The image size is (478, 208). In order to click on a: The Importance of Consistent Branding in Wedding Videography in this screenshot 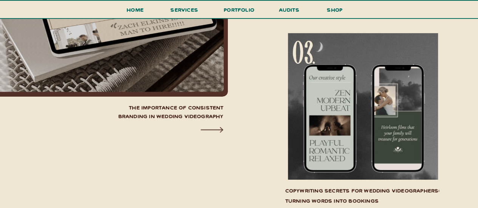, I will do `click(165, 126)`.